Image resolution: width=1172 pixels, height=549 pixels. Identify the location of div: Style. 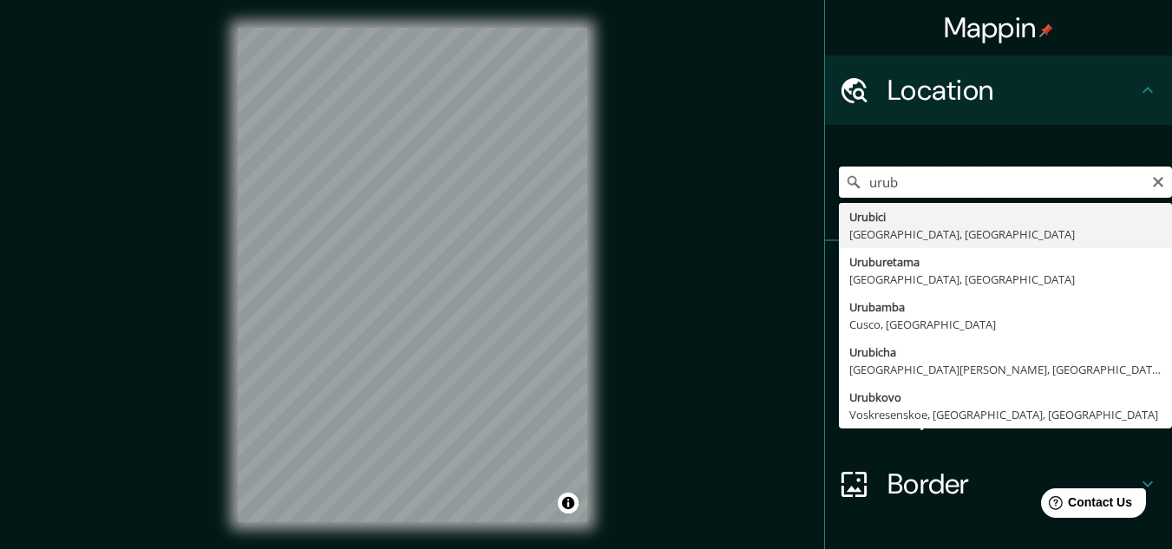
(998, 345).